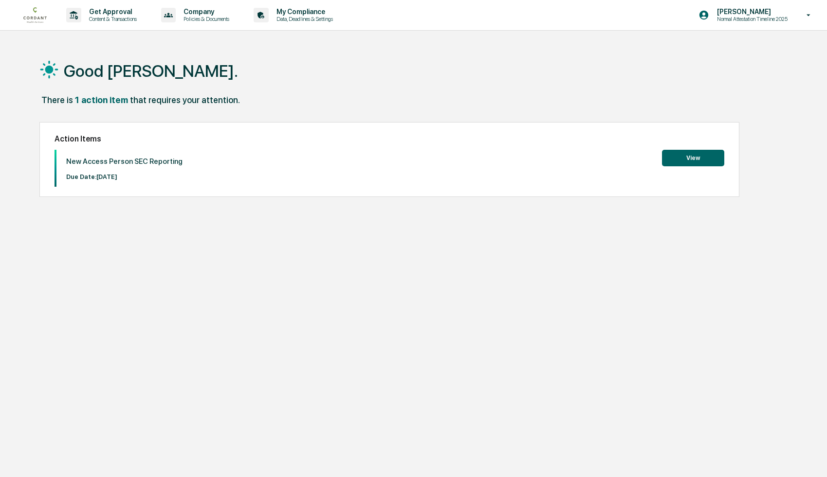  What do you see at coordinates (303, 12) in the screenshot?
I see `p: My Compliance` at bounding box center [303, 12].